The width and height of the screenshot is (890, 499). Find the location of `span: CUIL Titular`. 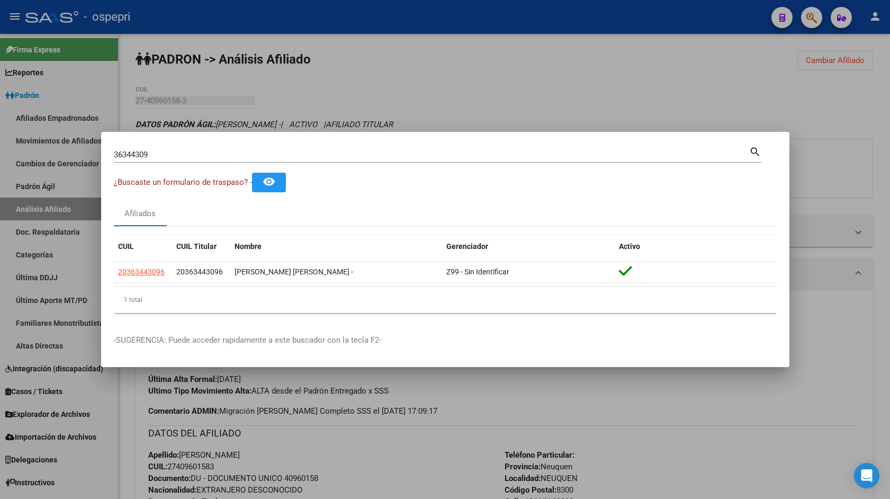

span: CUIL Titular is located at coordinates (196, 246).